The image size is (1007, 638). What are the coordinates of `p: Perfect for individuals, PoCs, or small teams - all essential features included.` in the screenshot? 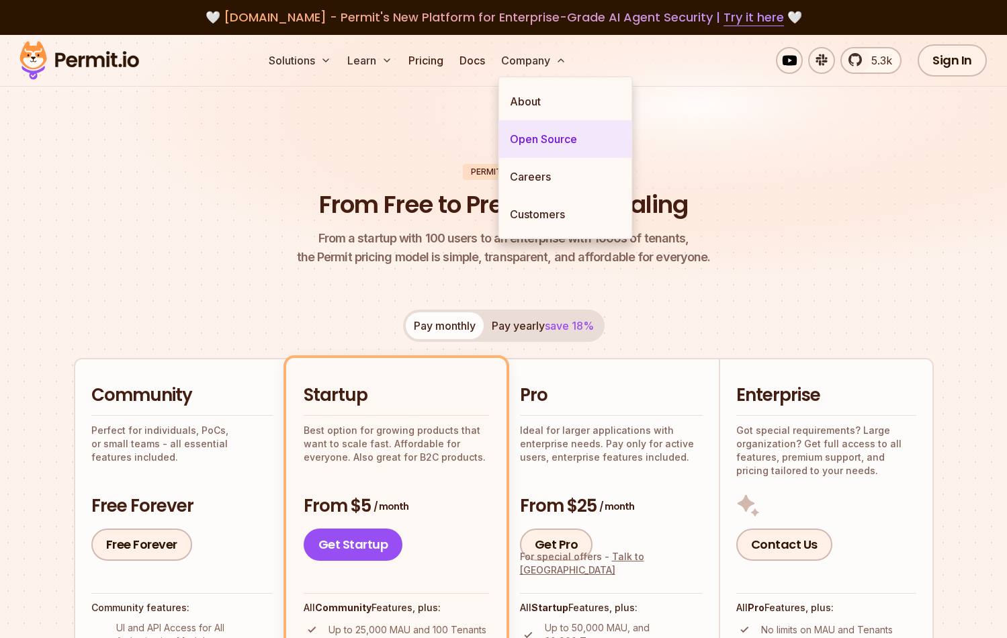 It's located at (182, 444).